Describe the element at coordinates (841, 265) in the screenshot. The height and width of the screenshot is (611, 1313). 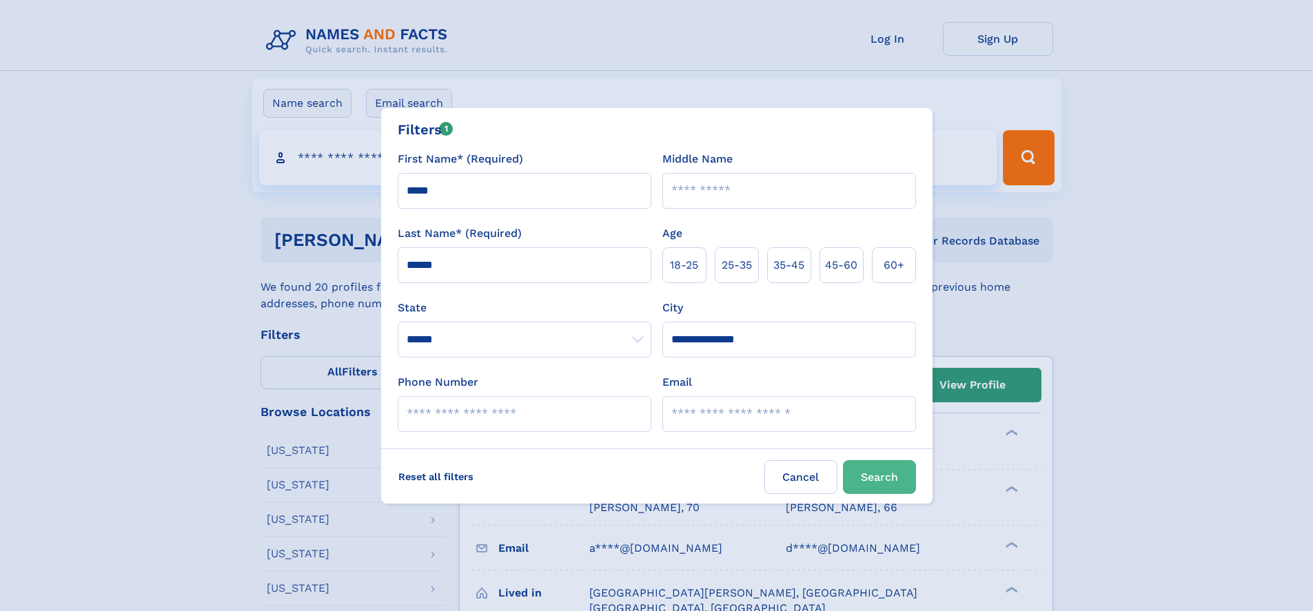
I see `span: 45‑60` at that location.